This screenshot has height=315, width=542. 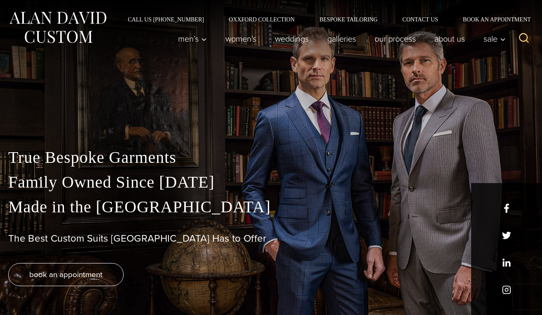 I want to click on a: weddings, so click(x=292, y=39).